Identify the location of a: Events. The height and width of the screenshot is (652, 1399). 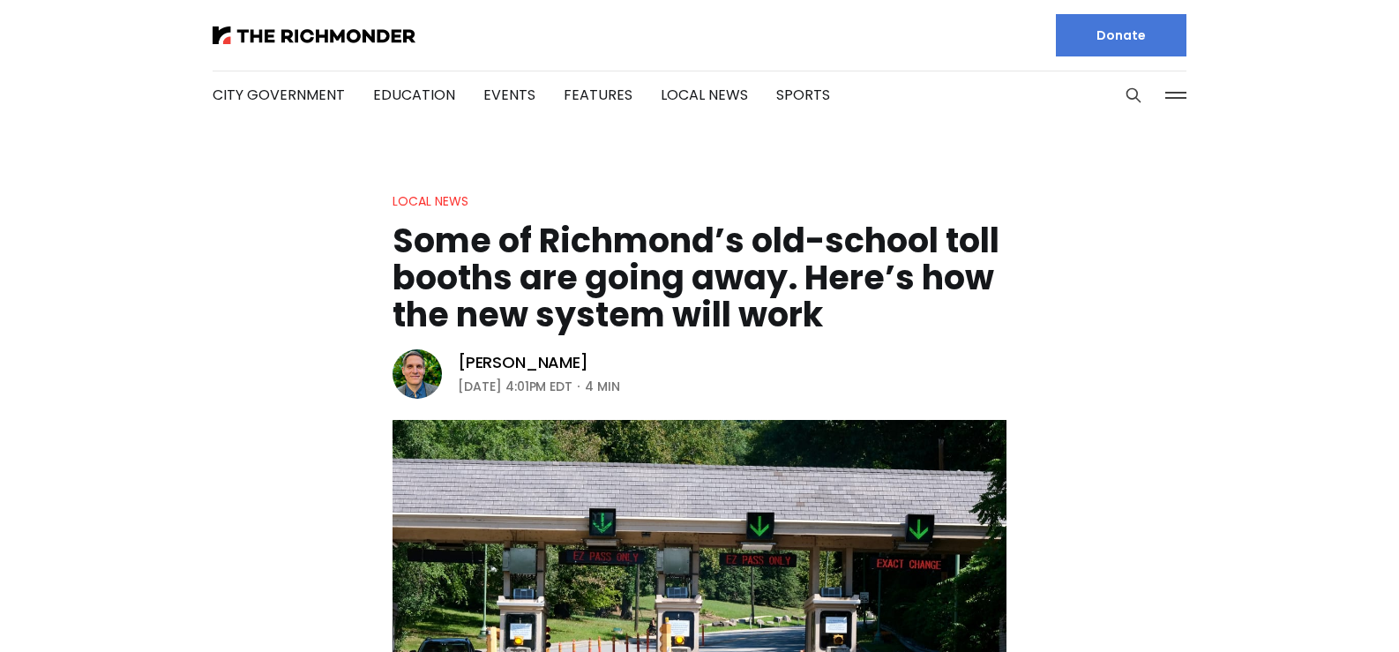
(509, 94).